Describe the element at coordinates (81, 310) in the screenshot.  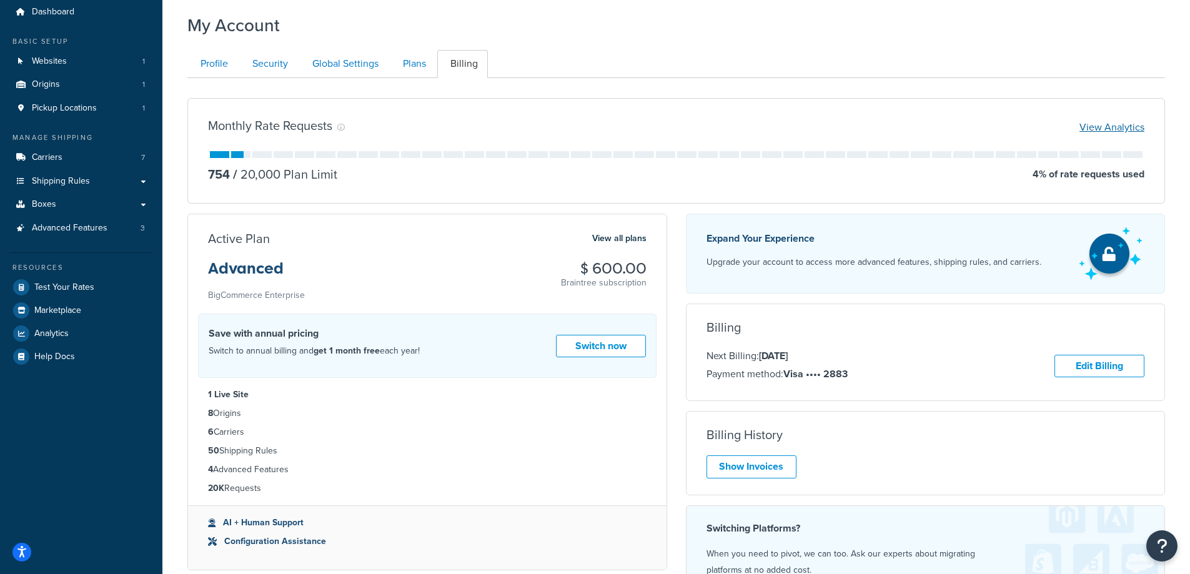
I see `li: Marketplace` at that location.